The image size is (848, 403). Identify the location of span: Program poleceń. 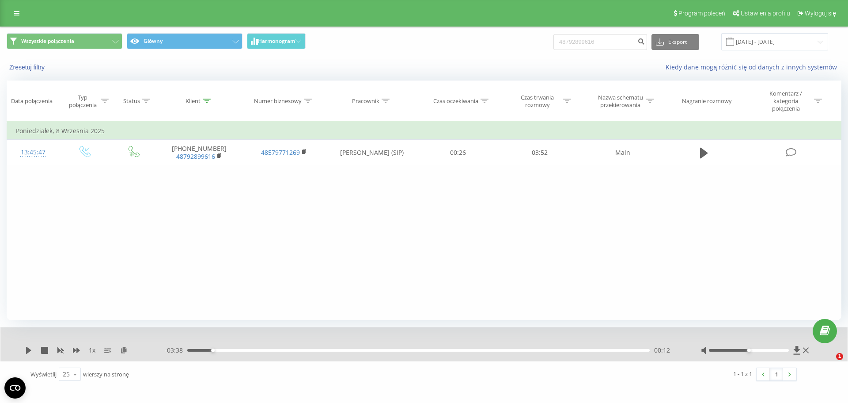
(702, 13).